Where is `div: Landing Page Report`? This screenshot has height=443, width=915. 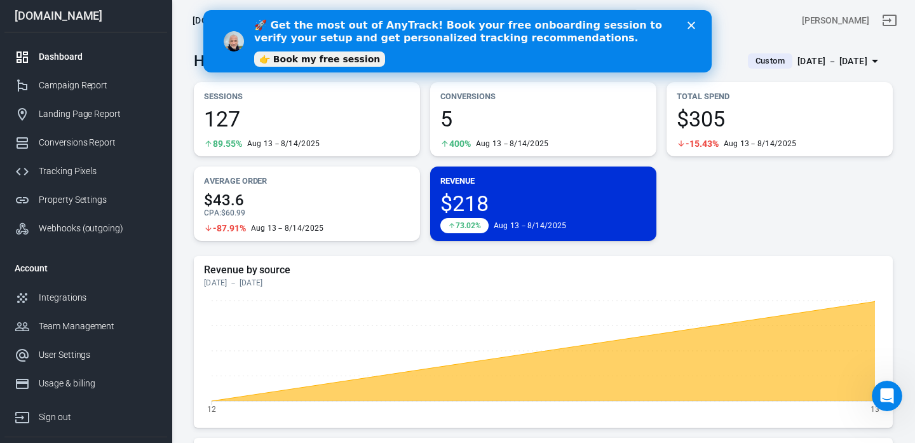
div: Landing Page Report is located at coordinates (98, 114).